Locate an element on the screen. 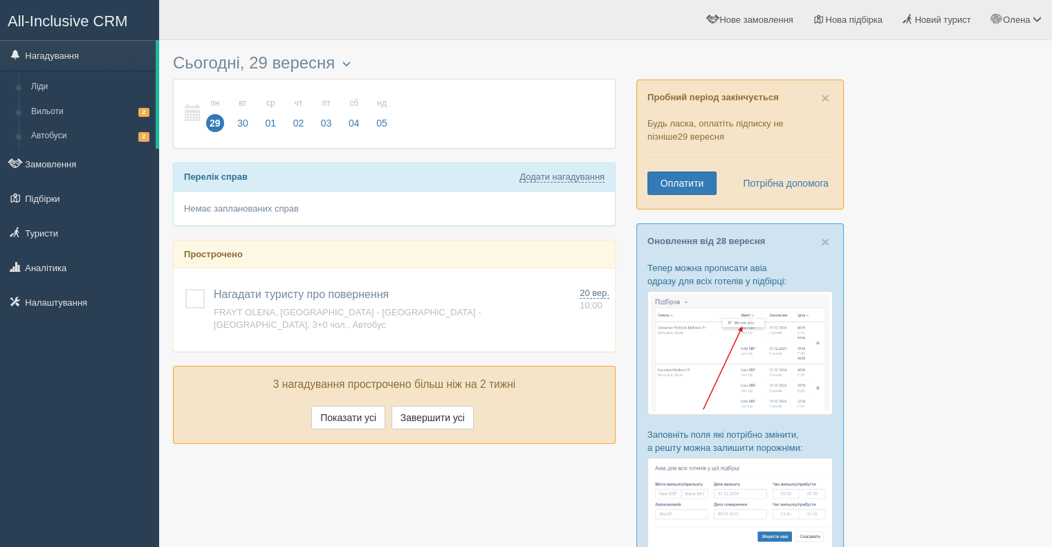 Image resolution: width=1052 pixels, height=547 pixels. span: Нагадати туристу про повернення is located at coordinates (301, 294).